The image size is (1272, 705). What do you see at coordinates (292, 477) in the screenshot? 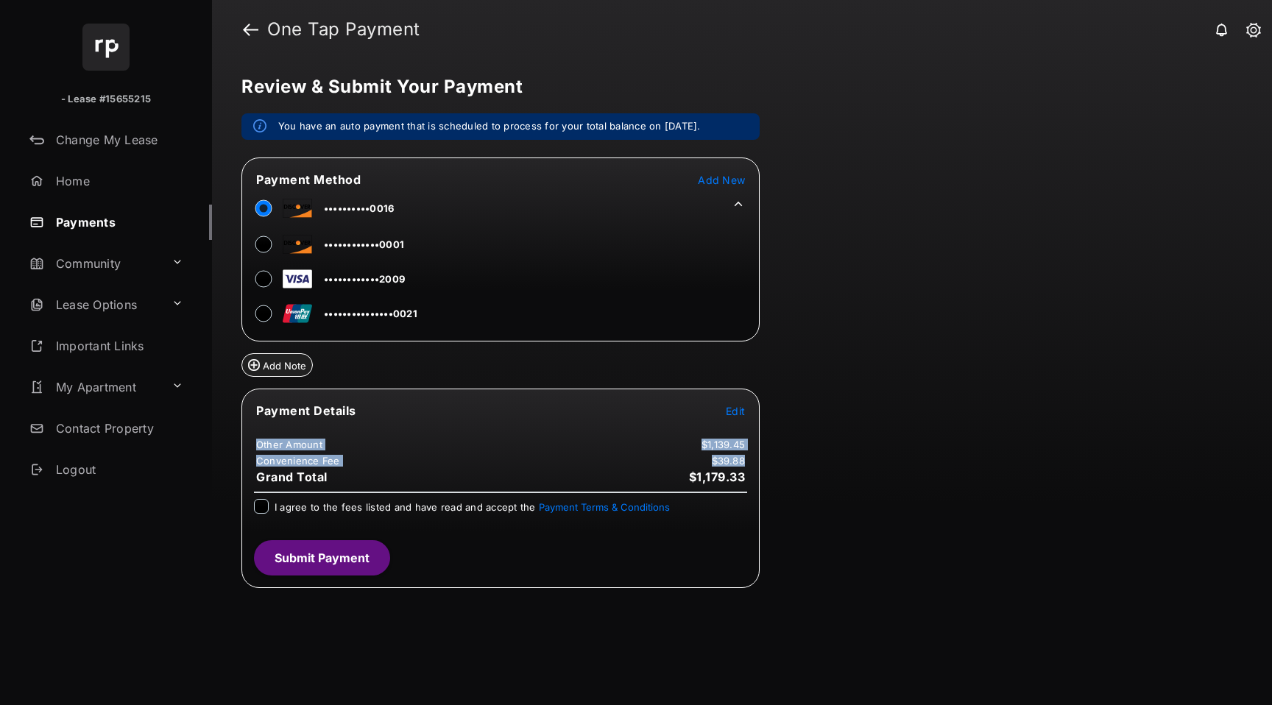
I see `span: Grand Total` at bounding box center [292, 477].